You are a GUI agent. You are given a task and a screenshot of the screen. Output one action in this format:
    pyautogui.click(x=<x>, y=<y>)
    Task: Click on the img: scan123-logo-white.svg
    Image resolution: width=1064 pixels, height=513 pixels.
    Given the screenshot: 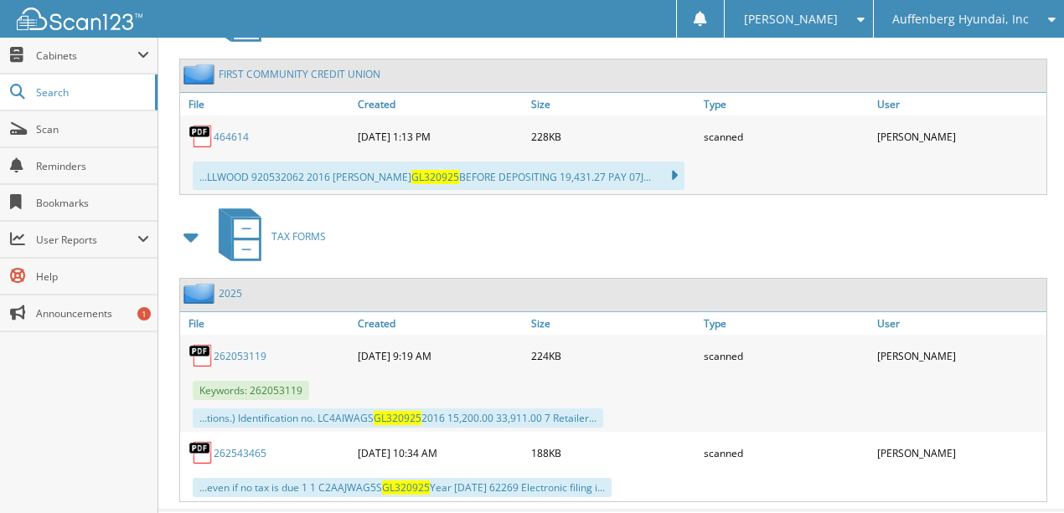 What is the action you would take?
    pyautogui.click(x=80, y=18)
    